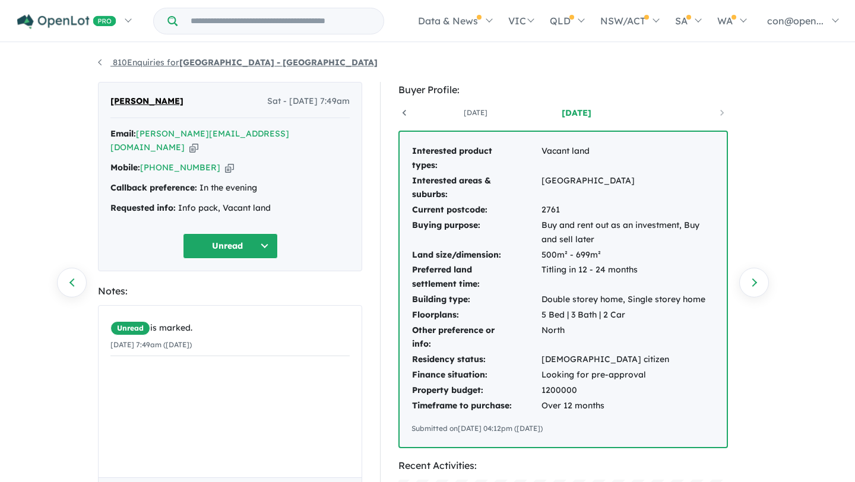 The image size is (855, 482). Describe the element at coordinates (628, 406) in the screenshot. I see `td: Over 12 months` at that location.